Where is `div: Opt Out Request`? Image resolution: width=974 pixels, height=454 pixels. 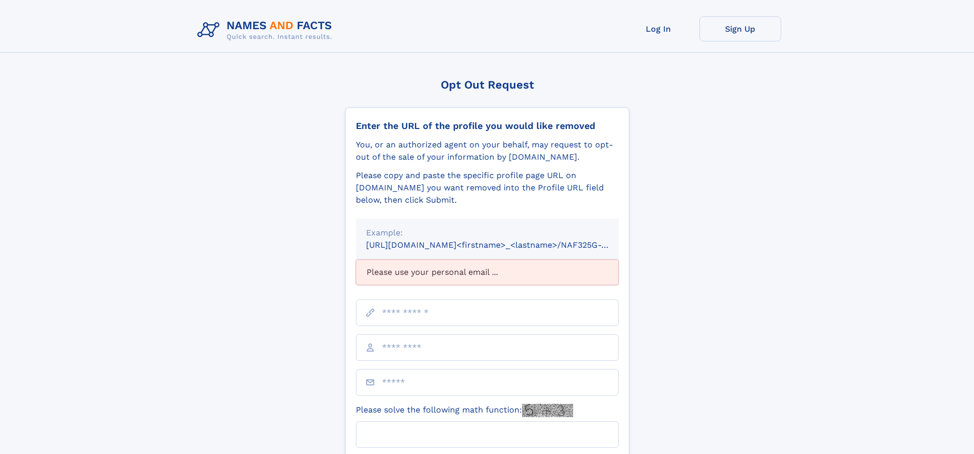 div: Opt Out Request is located at coordinates (487, 84).